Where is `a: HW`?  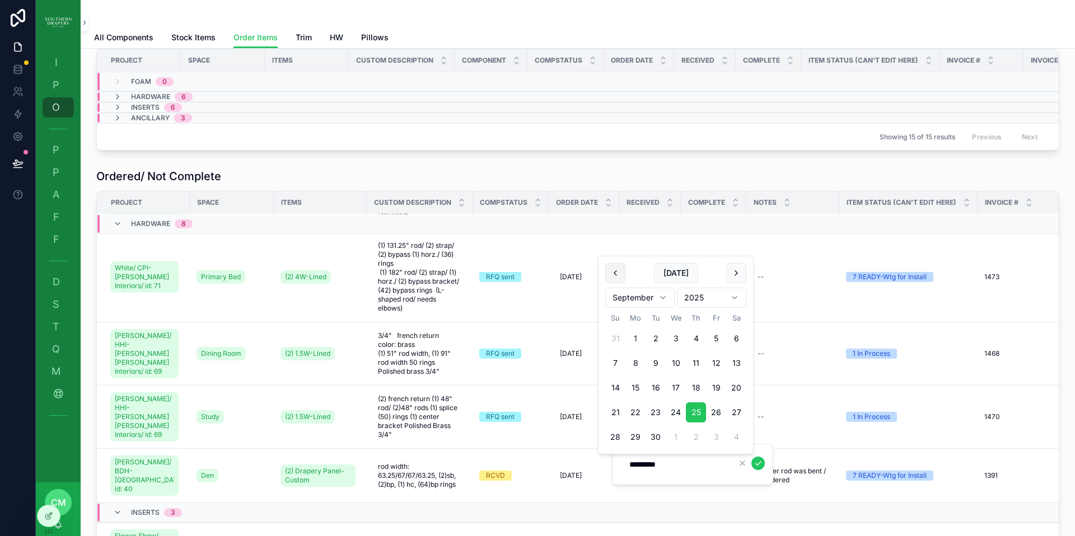
a: HW is located at coordinates (337, 39).